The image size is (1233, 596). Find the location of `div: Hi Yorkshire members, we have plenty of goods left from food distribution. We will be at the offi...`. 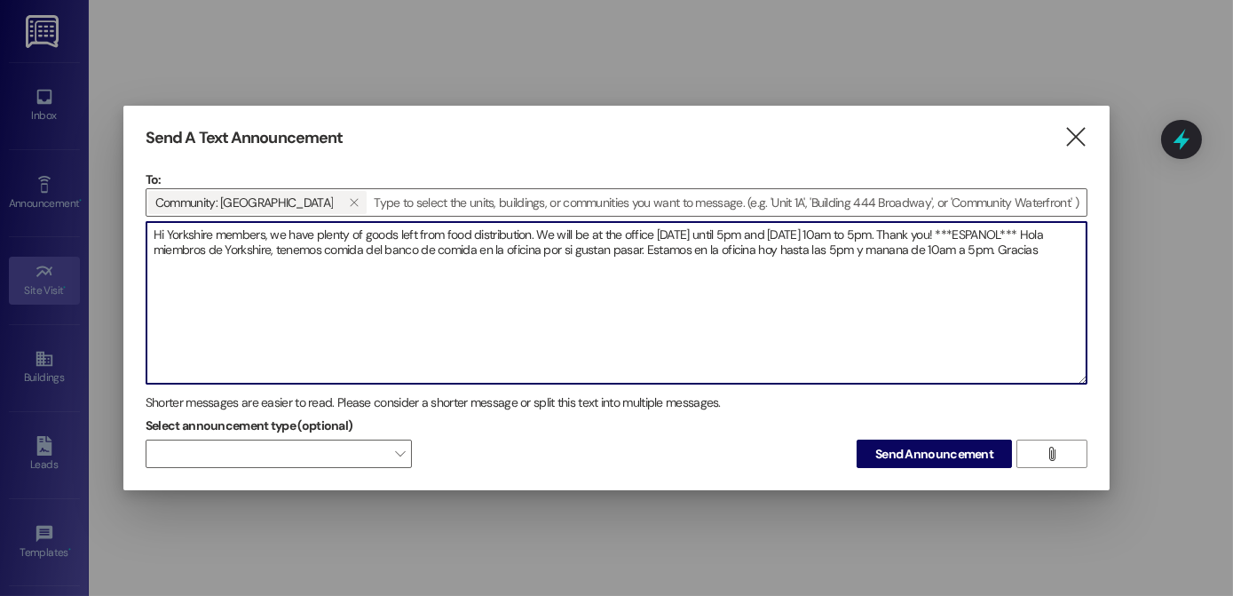

div: Hi Yorkshire members, we have plenty of goods left from food distribution. We will be at the offi... is located at coordinates (616, 303).